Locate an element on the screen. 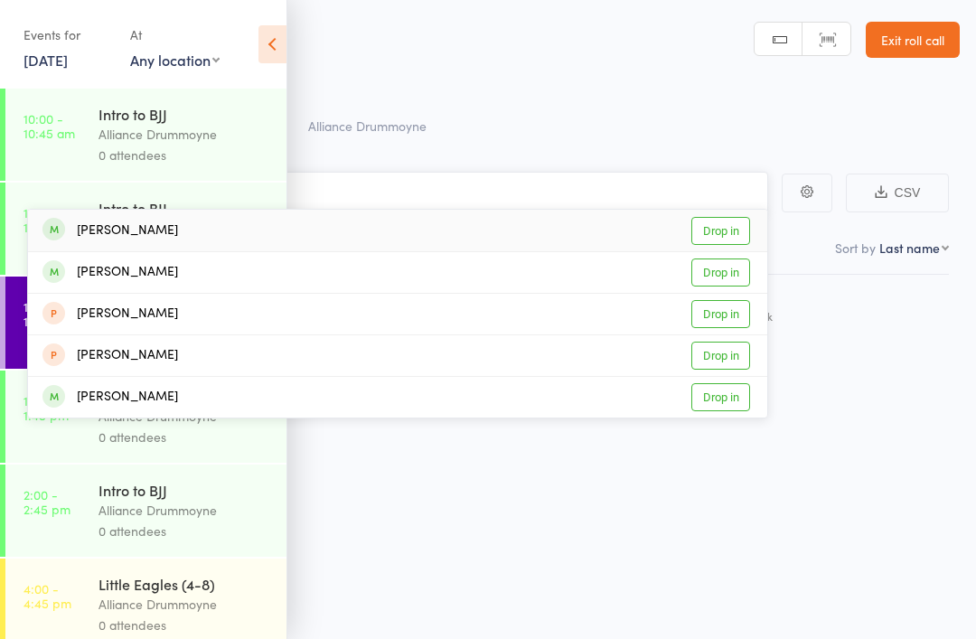  div: Events for is located at coordinates (68, 34).